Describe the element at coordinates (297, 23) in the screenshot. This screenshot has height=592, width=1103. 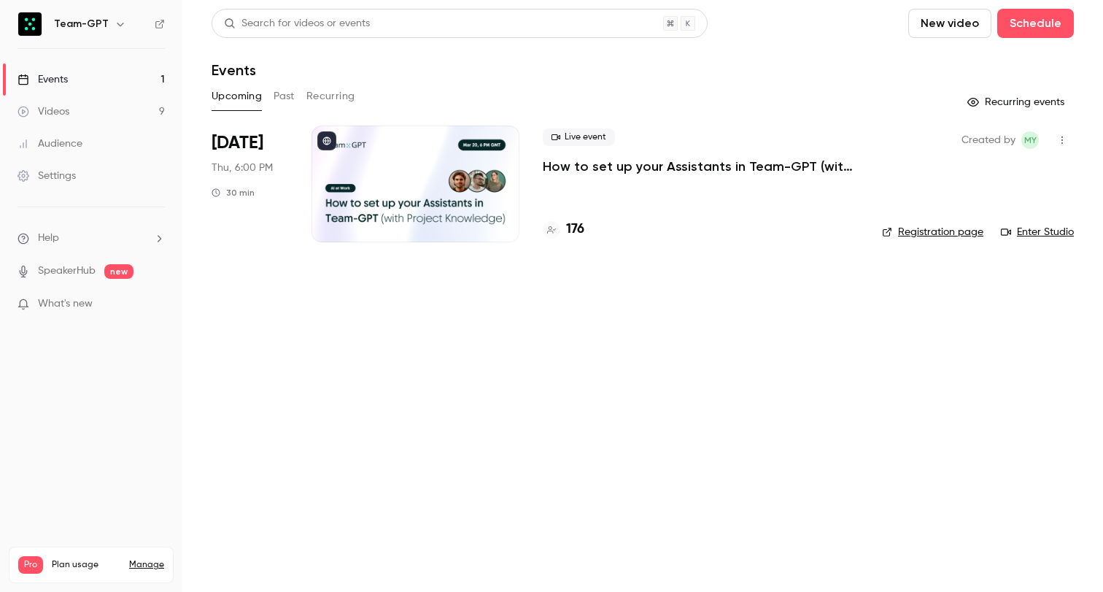
I see `div: Search for videos or events` at that location.